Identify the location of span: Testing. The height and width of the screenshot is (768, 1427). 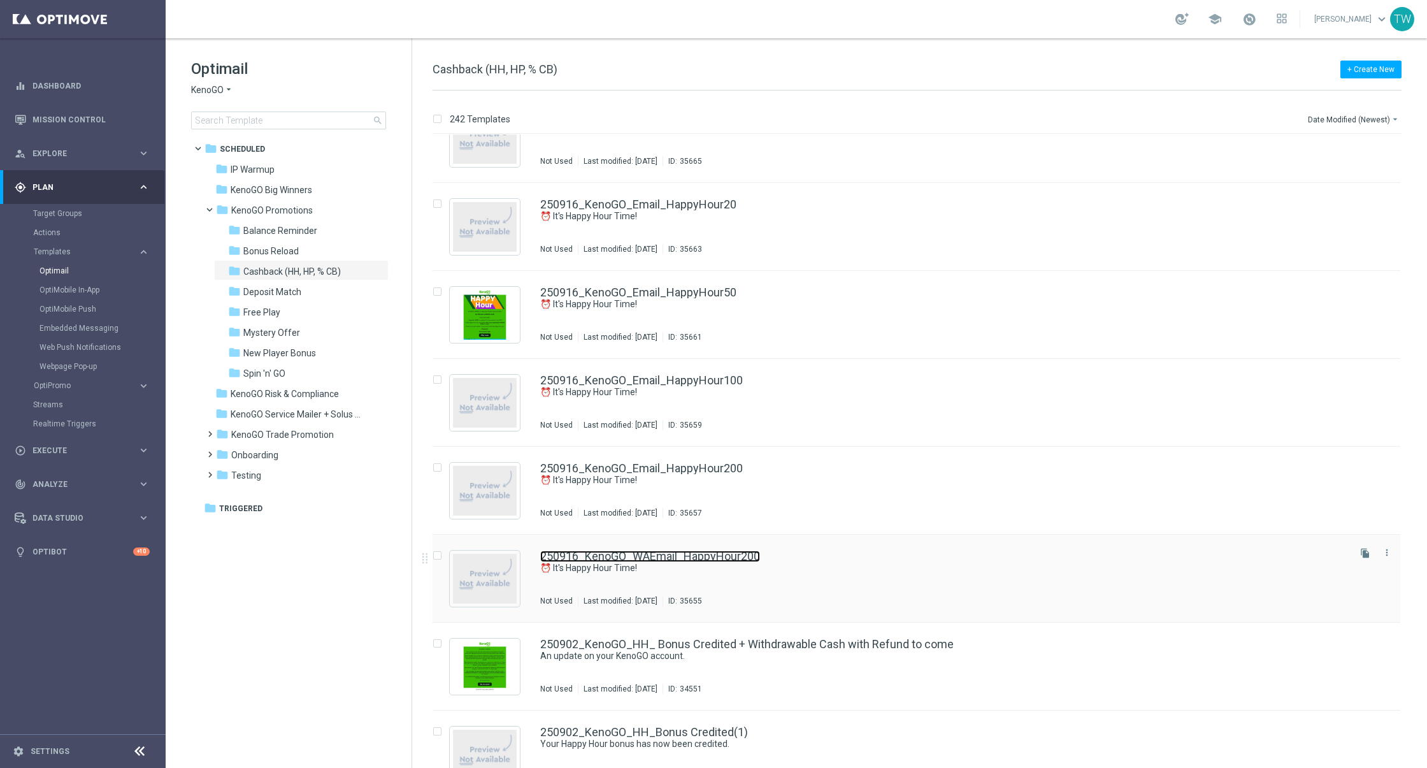
(246, 475).